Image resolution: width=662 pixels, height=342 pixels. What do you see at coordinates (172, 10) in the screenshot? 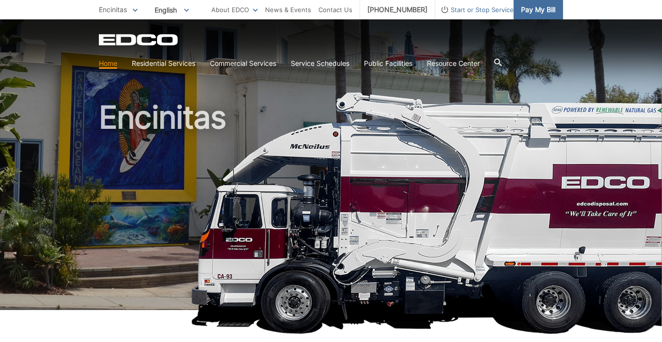
I see `span: English` at bounding box center [172, 10].